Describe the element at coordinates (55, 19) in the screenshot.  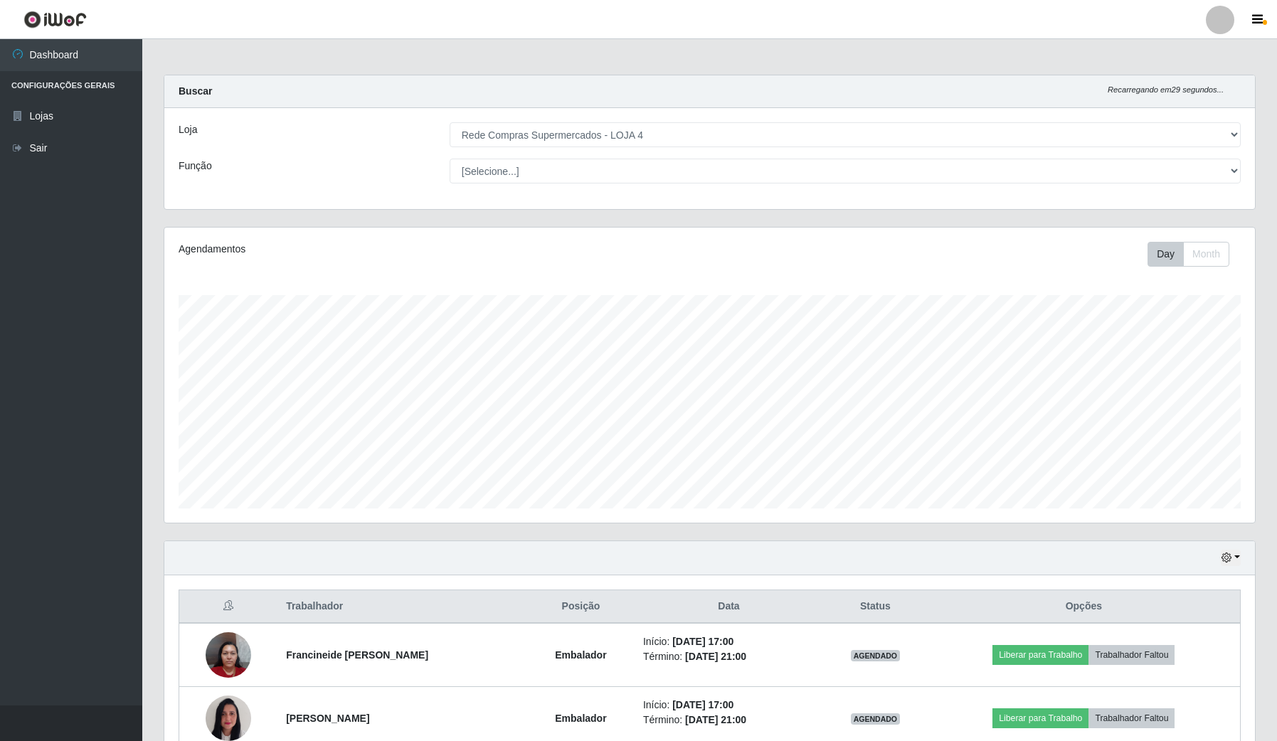
I see `img: CoreUI Logo` at that location.